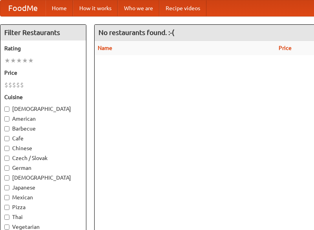 The image size is (314, 230). What do you see at coordinates (43, 168) in the screenshot?
I see `label: German` at bounding box center [43, 168].